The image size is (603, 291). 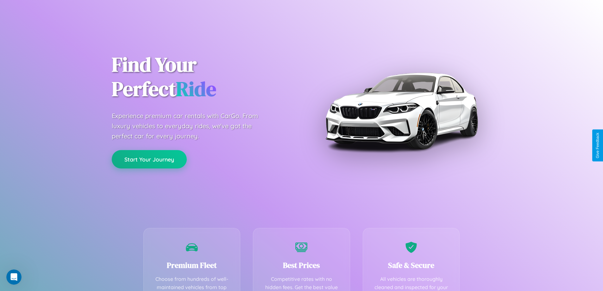 I want to click on button: Start Your Journey, so click(x=149, y=159).